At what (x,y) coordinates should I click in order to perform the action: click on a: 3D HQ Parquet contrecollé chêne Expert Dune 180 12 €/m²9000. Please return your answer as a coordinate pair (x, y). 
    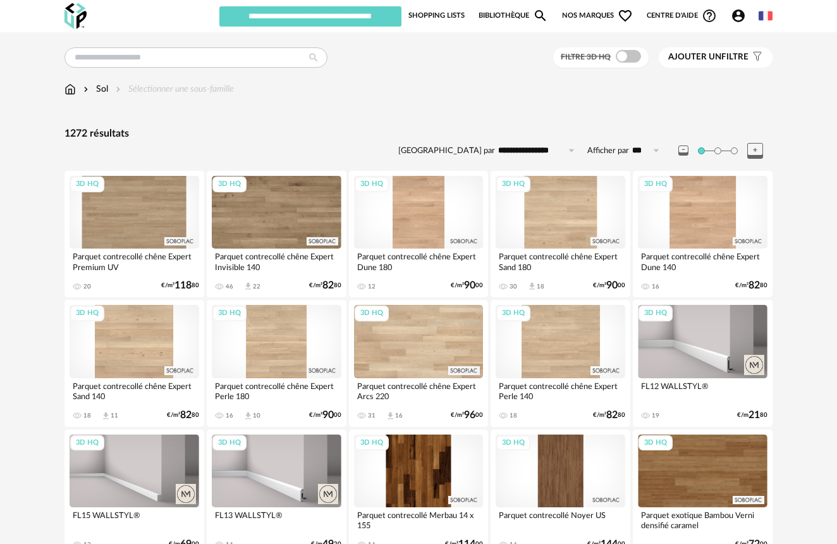
    Looking at the image, I should click on (419, 234).